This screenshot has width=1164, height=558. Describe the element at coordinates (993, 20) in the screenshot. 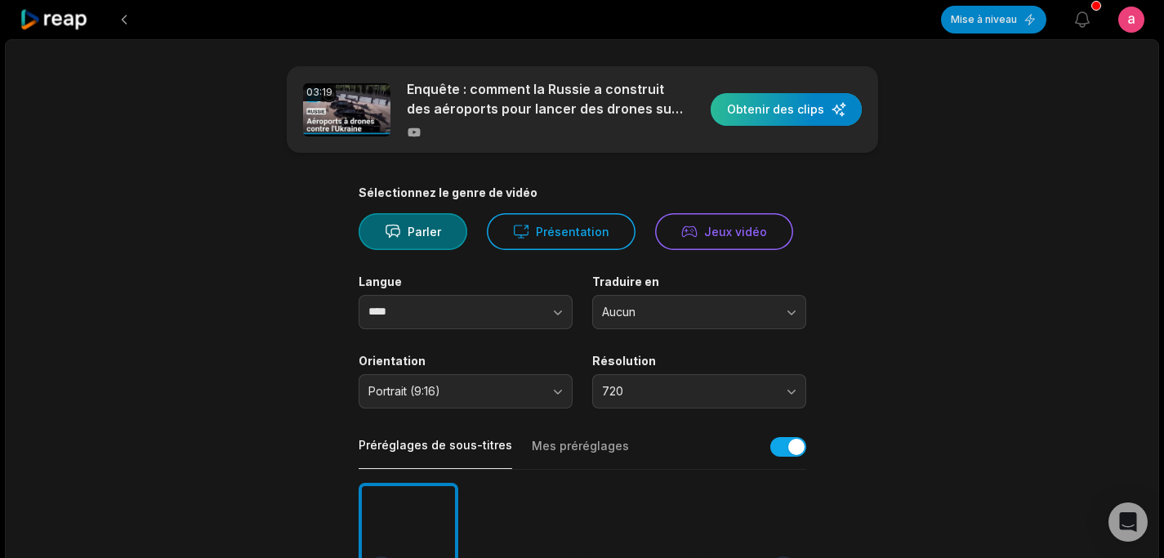

I see `button: Mise à niveau` at that location.